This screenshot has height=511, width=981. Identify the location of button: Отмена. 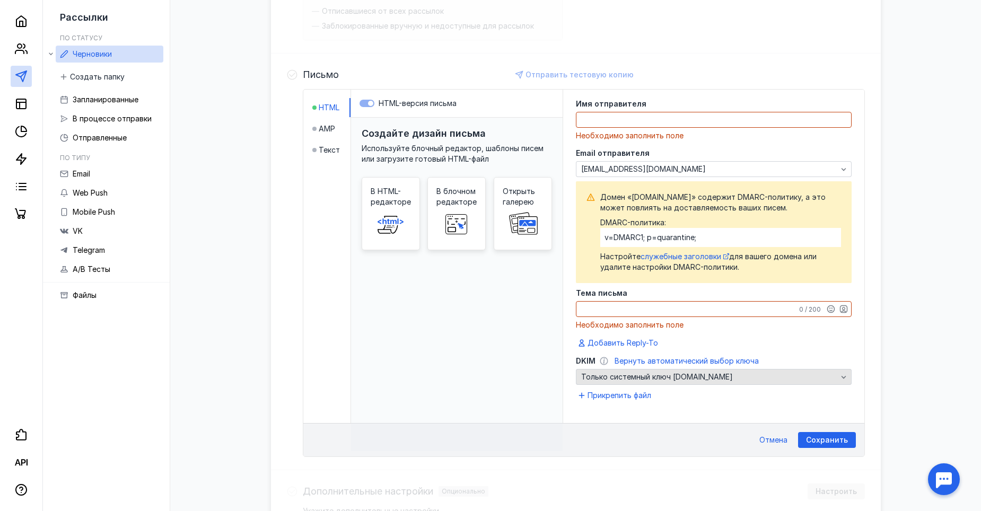
(773, 440).